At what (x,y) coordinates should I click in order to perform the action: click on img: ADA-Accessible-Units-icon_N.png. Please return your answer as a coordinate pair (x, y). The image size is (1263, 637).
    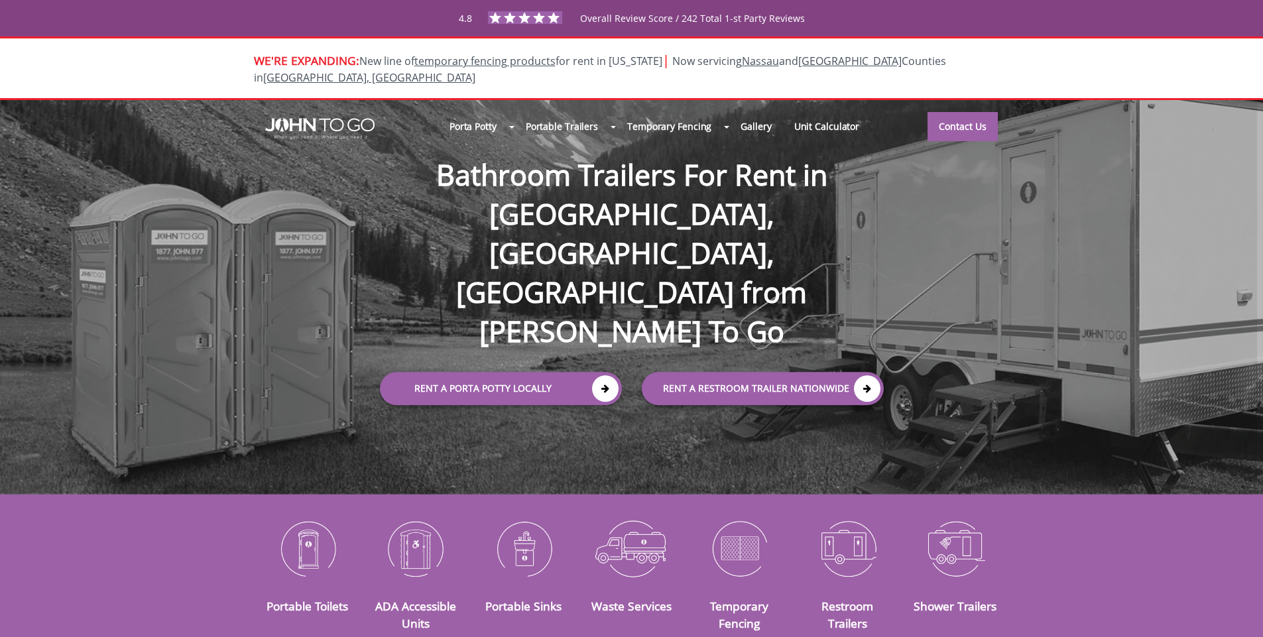
    Looking at the image, I should click on (415, 548).